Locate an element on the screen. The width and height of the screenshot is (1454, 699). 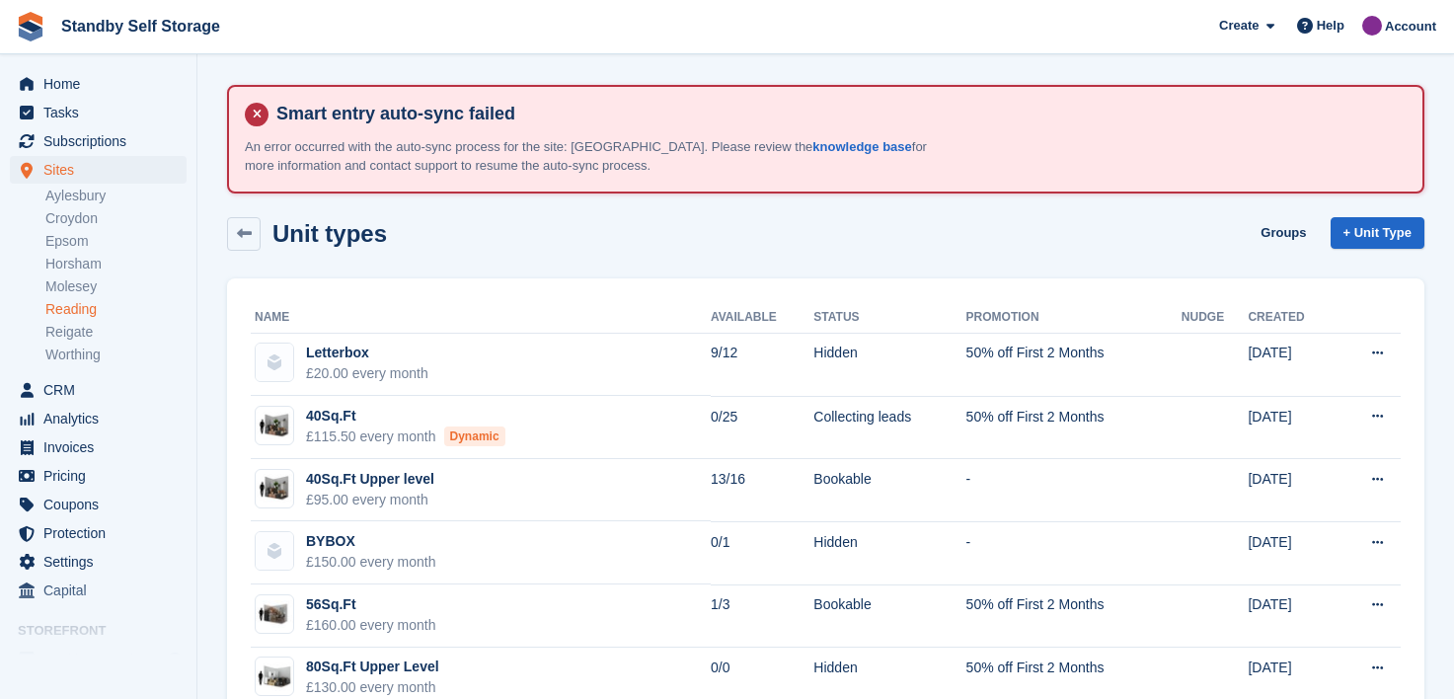
h2: Unit types is located at coordinates (330, 233).